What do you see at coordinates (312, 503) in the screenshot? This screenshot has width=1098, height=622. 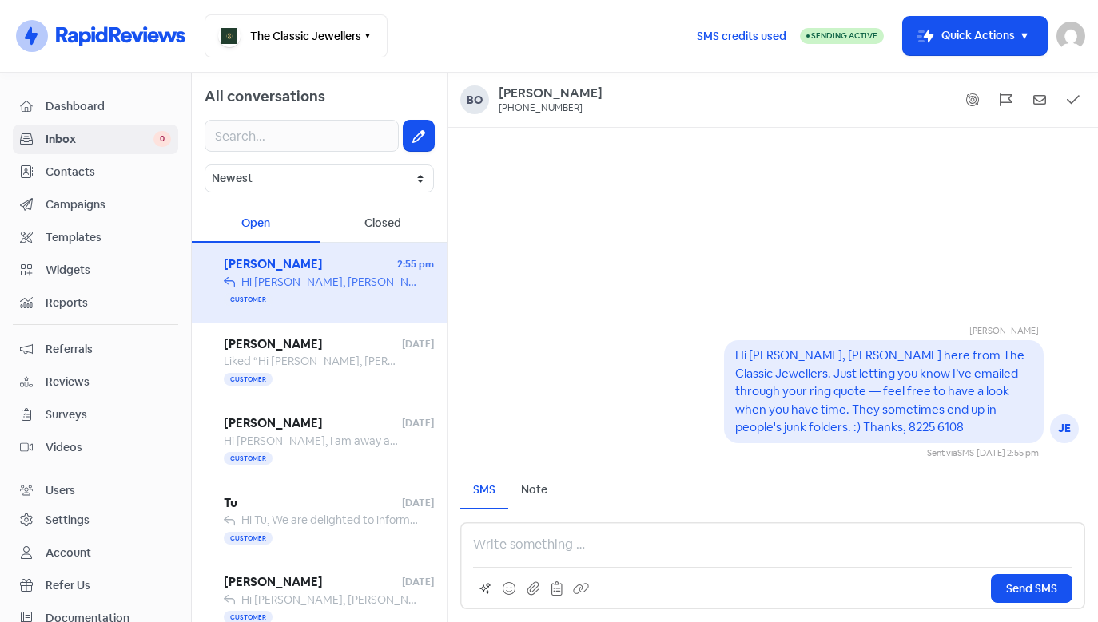 I see `span: Tu` at bounding box center [312, 503].